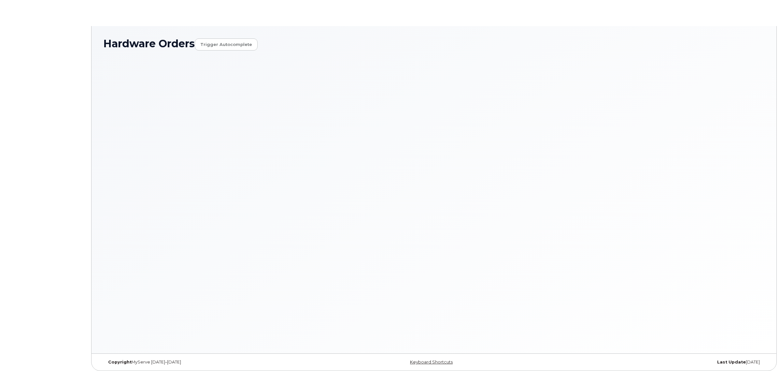  I want to click on strong: Last Update, so click(732, 362).